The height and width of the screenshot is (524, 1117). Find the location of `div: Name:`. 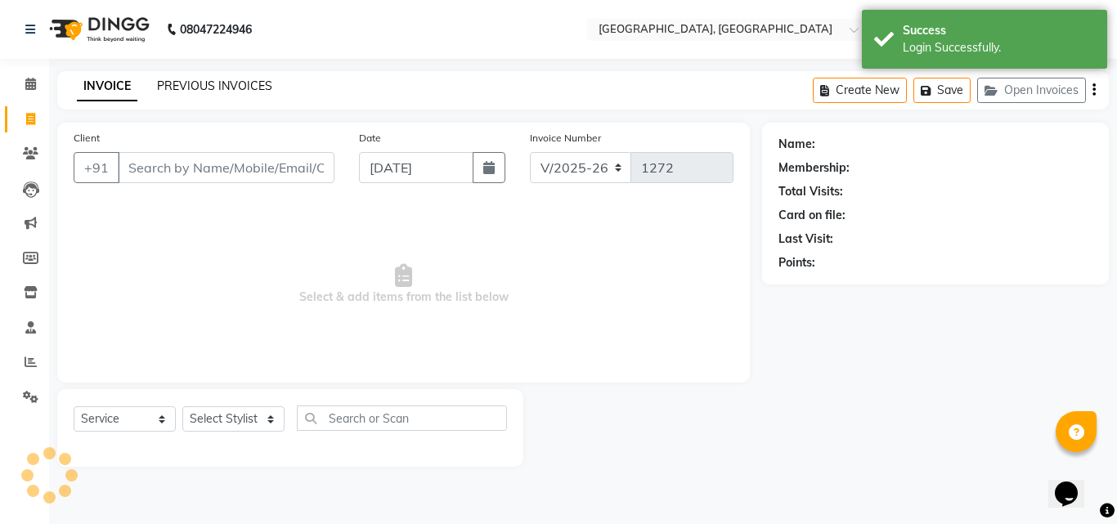

div: Name: is located at coordinates (796, 144).